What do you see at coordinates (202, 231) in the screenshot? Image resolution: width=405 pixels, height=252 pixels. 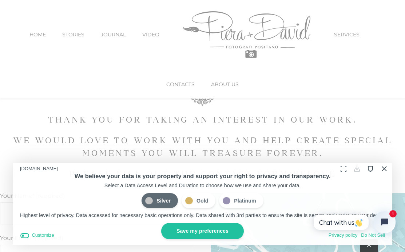 I see `button: Save my preferences` at bounding box center [202, 231].